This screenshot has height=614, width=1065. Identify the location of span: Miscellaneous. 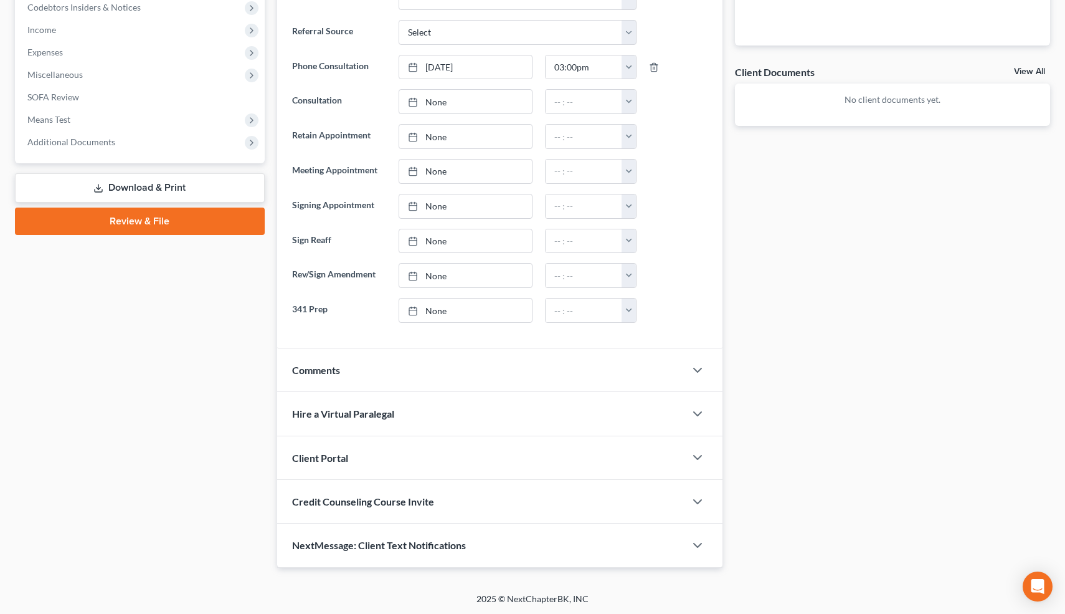
(55, 74).